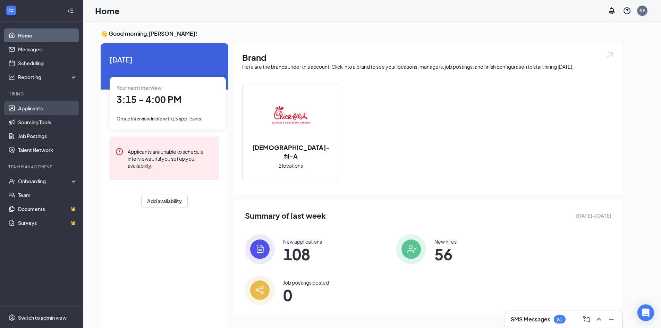  Describe the element at coordinates (164, 201) in the screenshot. I see `button: Add availability` at that location.